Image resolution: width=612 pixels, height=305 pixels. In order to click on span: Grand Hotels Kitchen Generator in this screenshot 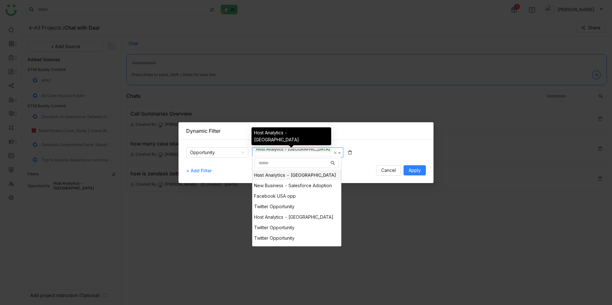, I will do `click(288, 249)`.